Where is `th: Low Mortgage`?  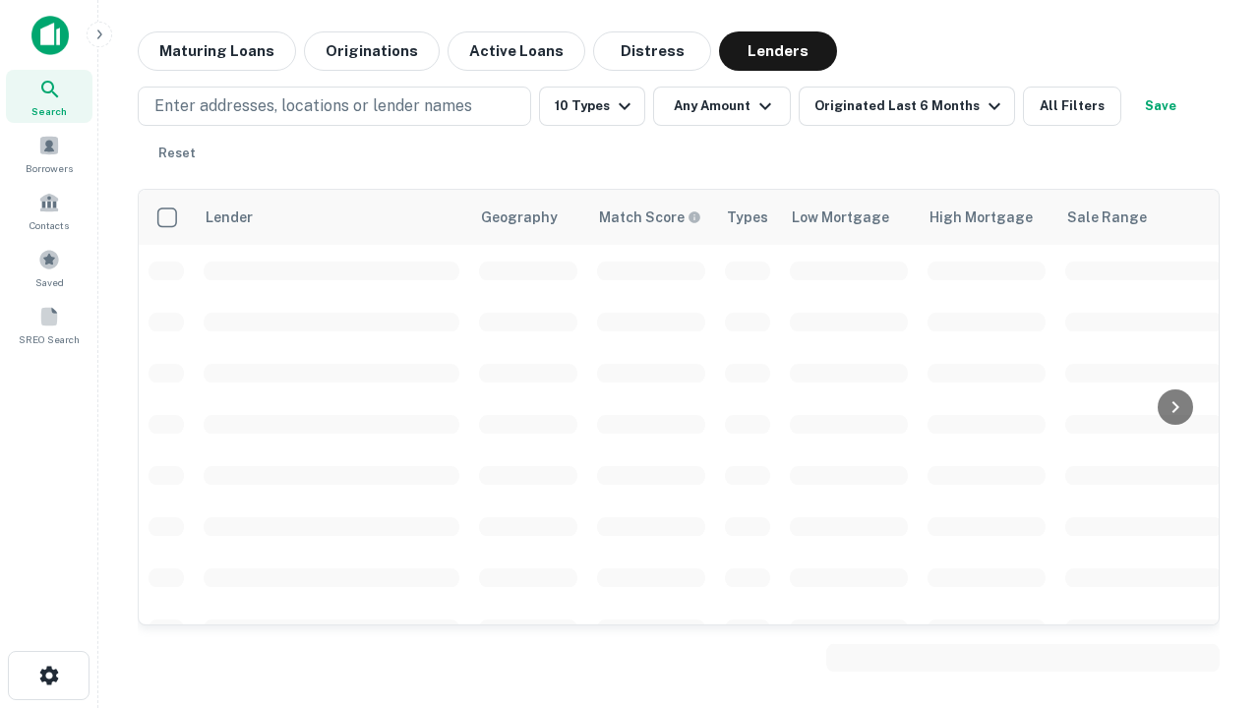 th: Low Mortgage is located at coordinates (849, 217).